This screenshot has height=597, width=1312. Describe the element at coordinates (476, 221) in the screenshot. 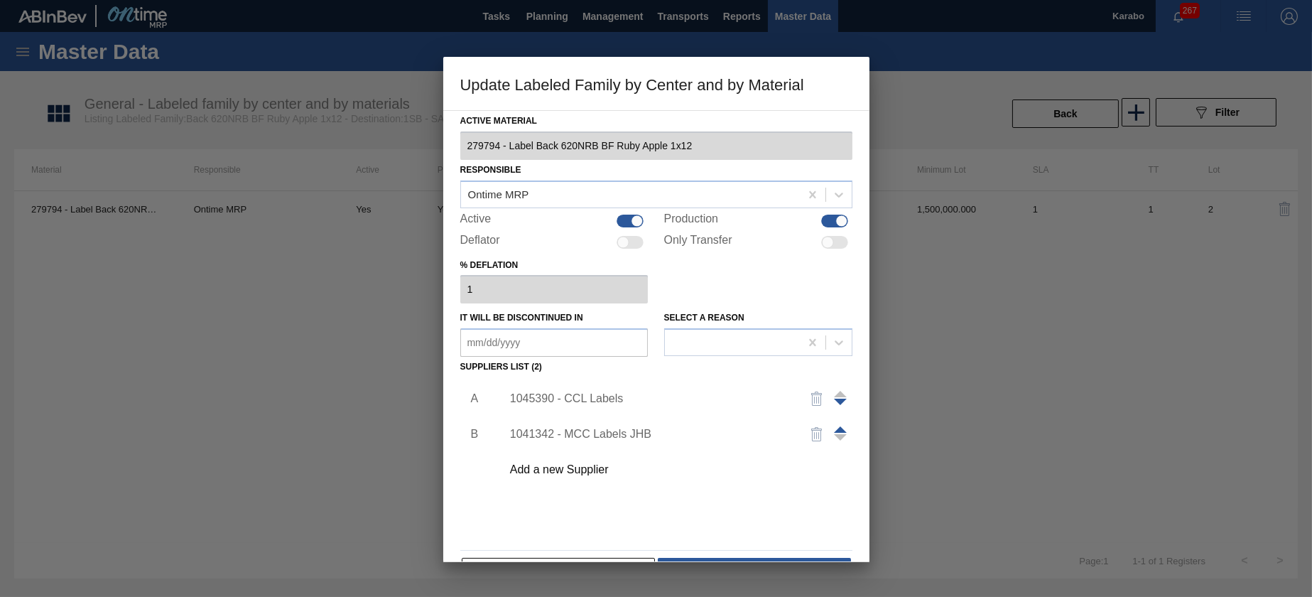

I see `label: Active` at that location.